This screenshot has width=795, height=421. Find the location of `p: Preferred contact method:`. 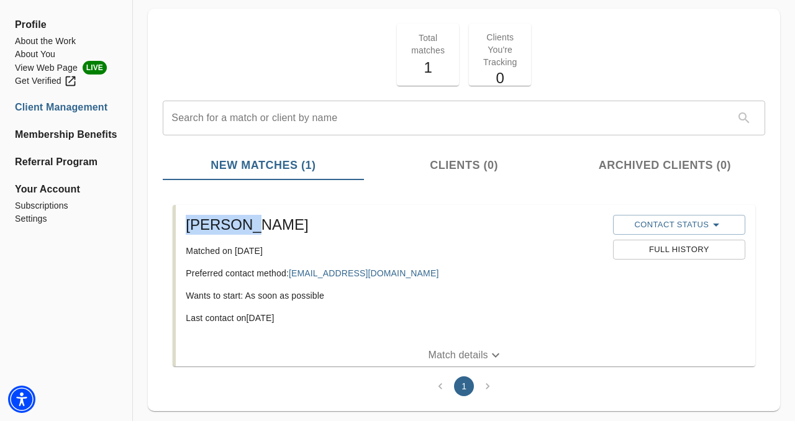

p: Preferred contact method: is located at coordinates (394, 273).